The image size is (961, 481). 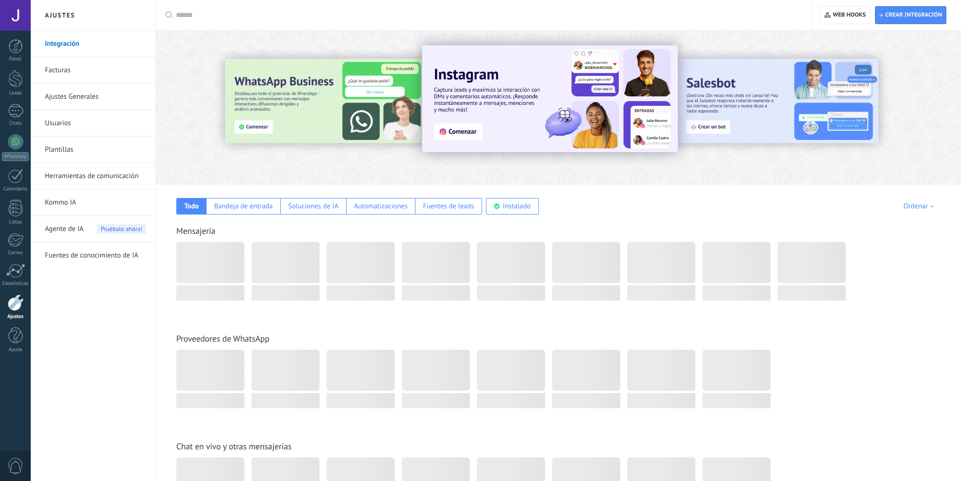 I want to click on span: Pruébalo ahora!, so click(x=121, y=229).